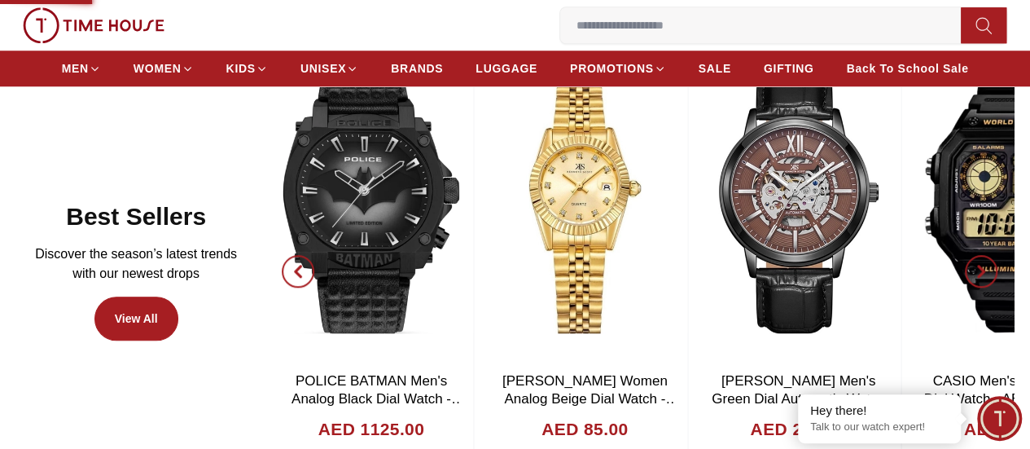  Describe the element at coordinates (798, 201) in the screenshot. I see `a: Kenneth Scott Men's Green Dial Automatic Watch - K24323-BLBH` at that location.